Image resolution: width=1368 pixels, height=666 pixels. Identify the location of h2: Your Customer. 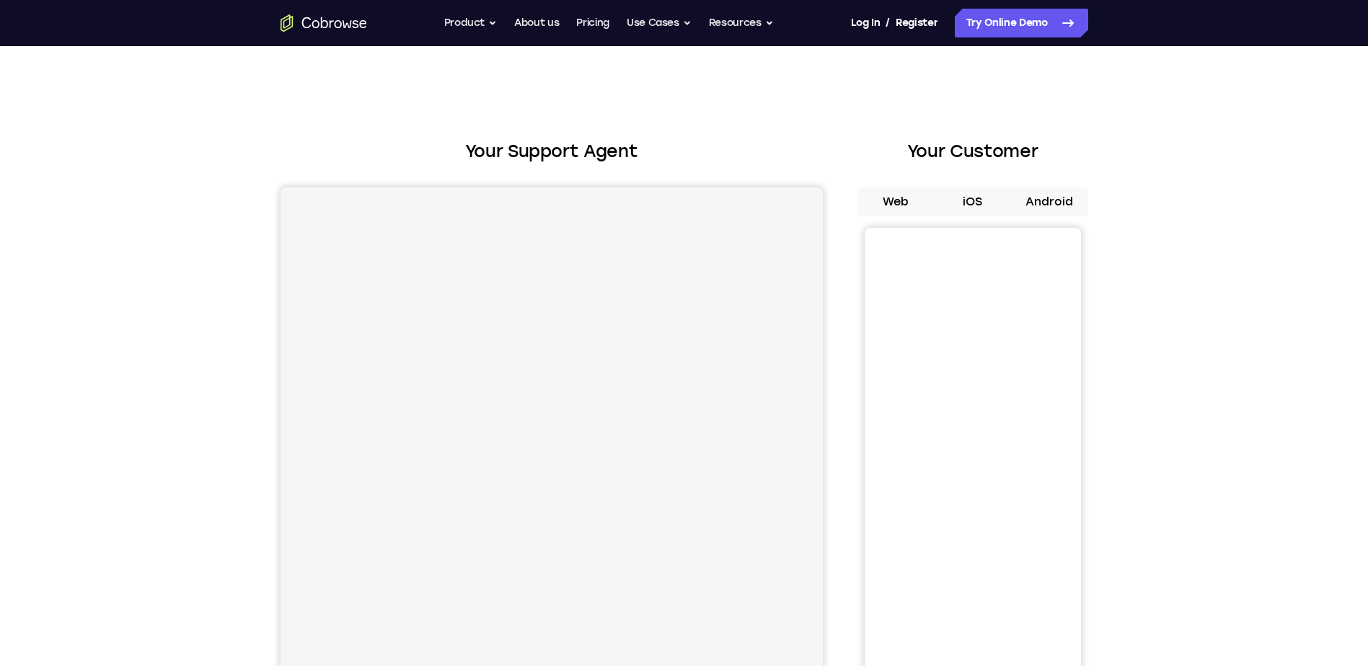
(973, 151).